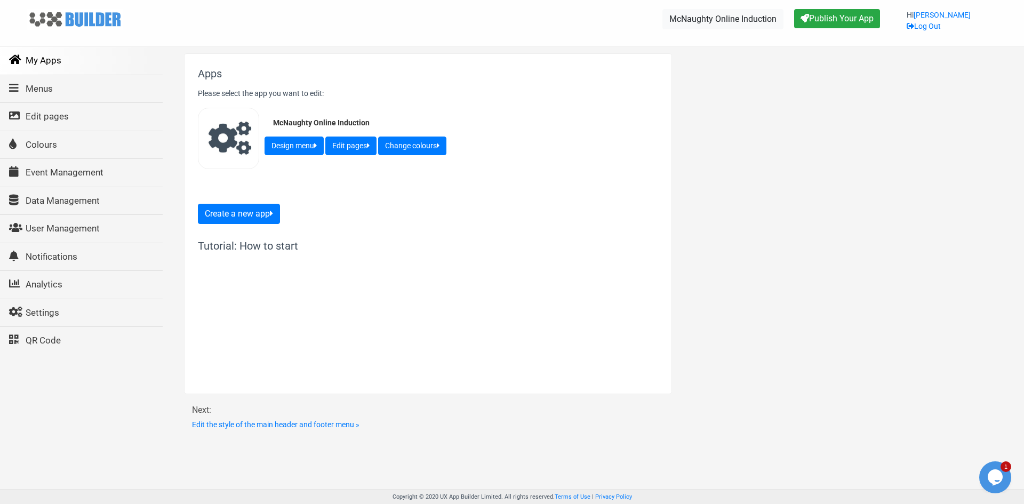 This screenshot has width=1024, height=504. What do you see at coordinates (351, 146) in the screenshot?
I see `button: Edit pages` at bounding box center [351, 146].